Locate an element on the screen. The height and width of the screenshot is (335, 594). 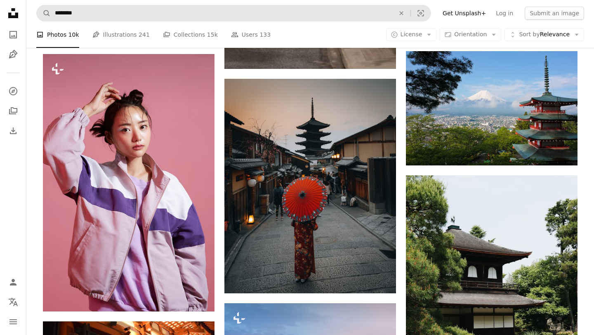
span: License is located at coordinates (411, 34).